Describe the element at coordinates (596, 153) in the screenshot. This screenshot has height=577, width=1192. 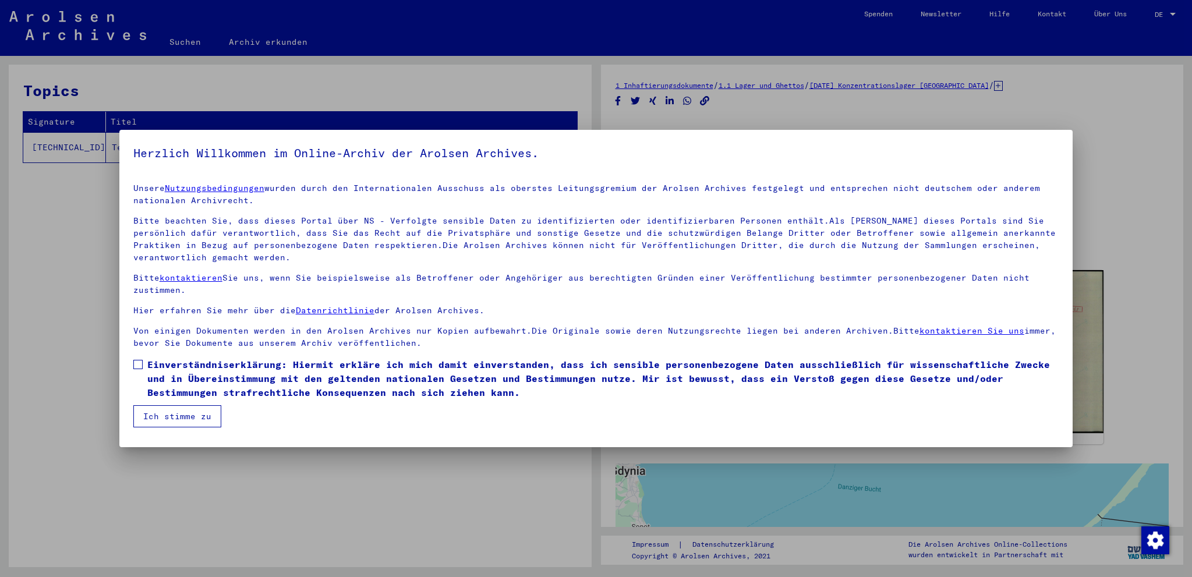
I see `h5: Herzlich Willkommen im Online-Archiv der Arolsen Archives.` at that location.